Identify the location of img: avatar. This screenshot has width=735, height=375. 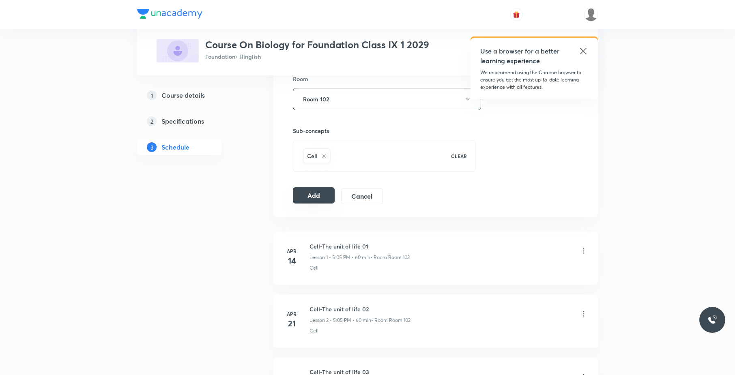
(516, 15).